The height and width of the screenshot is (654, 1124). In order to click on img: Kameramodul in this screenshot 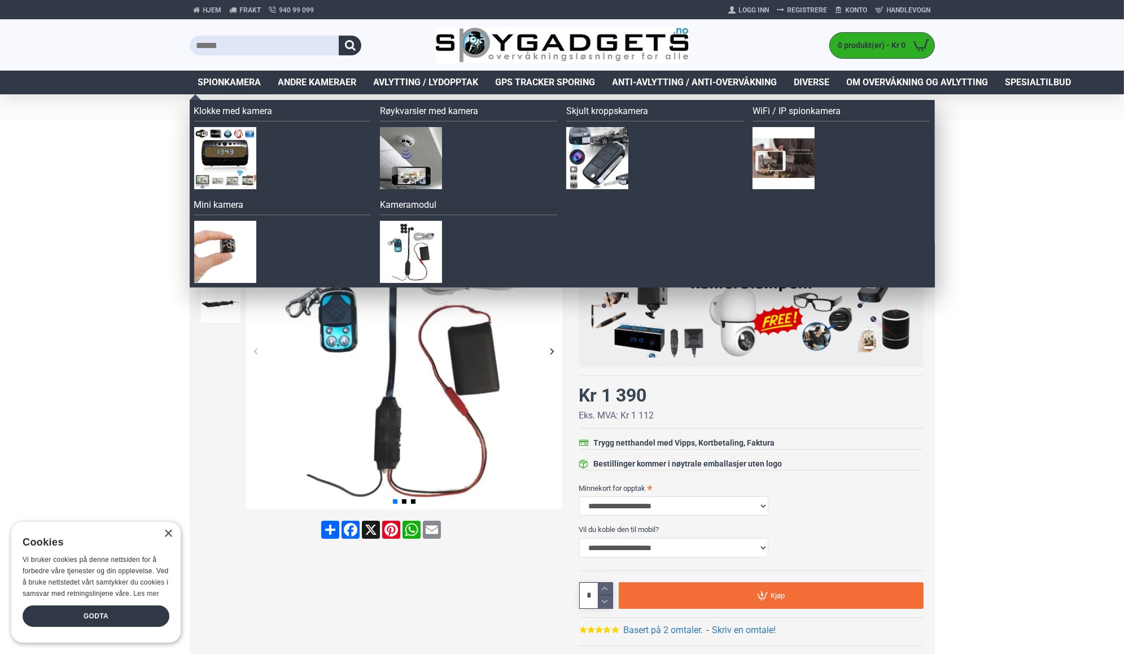, I will do `click(411, 252)`.